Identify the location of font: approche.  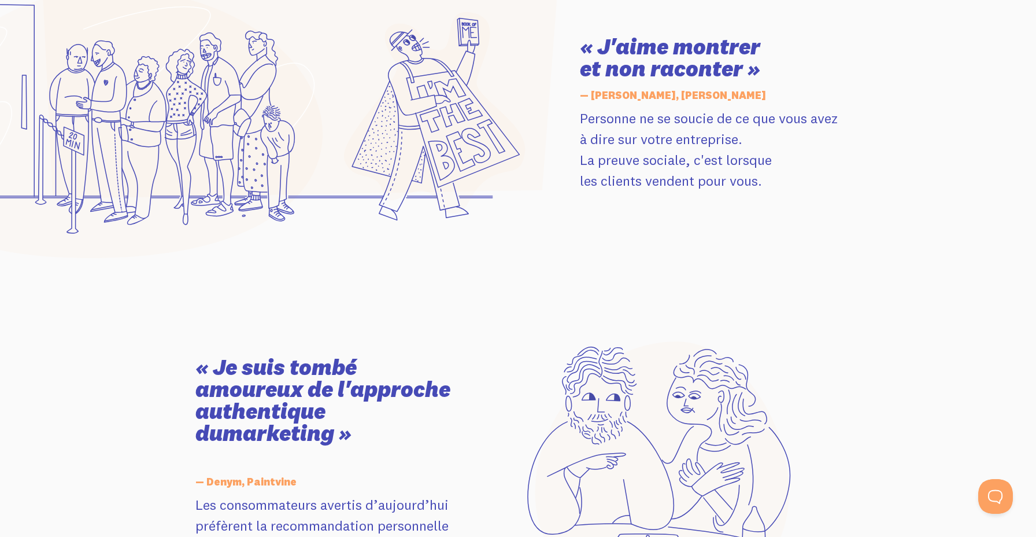
(400, 389).